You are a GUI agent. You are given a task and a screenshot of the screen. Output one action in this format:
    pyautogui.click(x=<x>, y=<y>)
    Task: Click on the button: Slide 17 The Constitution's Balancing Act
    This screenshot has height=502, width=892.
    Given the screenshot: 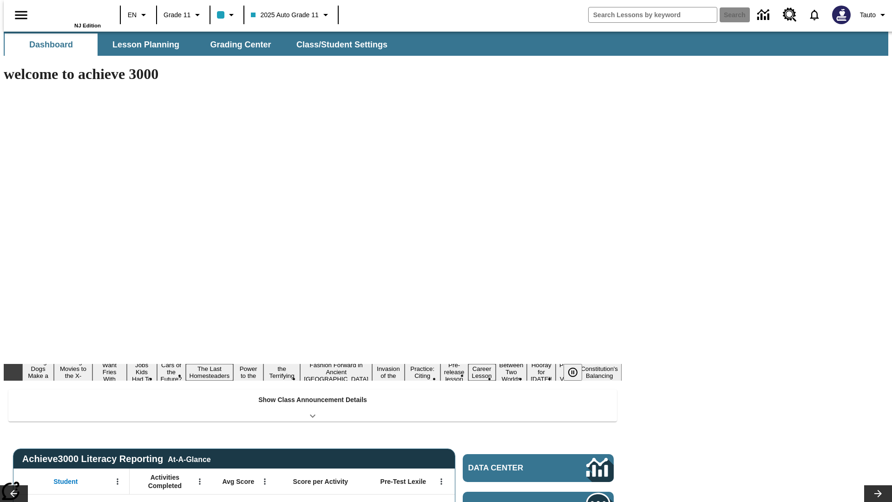 What is the action you would take?
    pyautogui.click(x=599, y=372)
    